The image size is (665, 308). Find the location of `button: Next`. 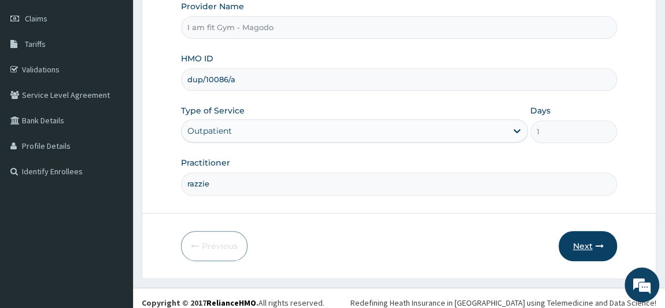

button: Next is located at coordinates (588, 246).